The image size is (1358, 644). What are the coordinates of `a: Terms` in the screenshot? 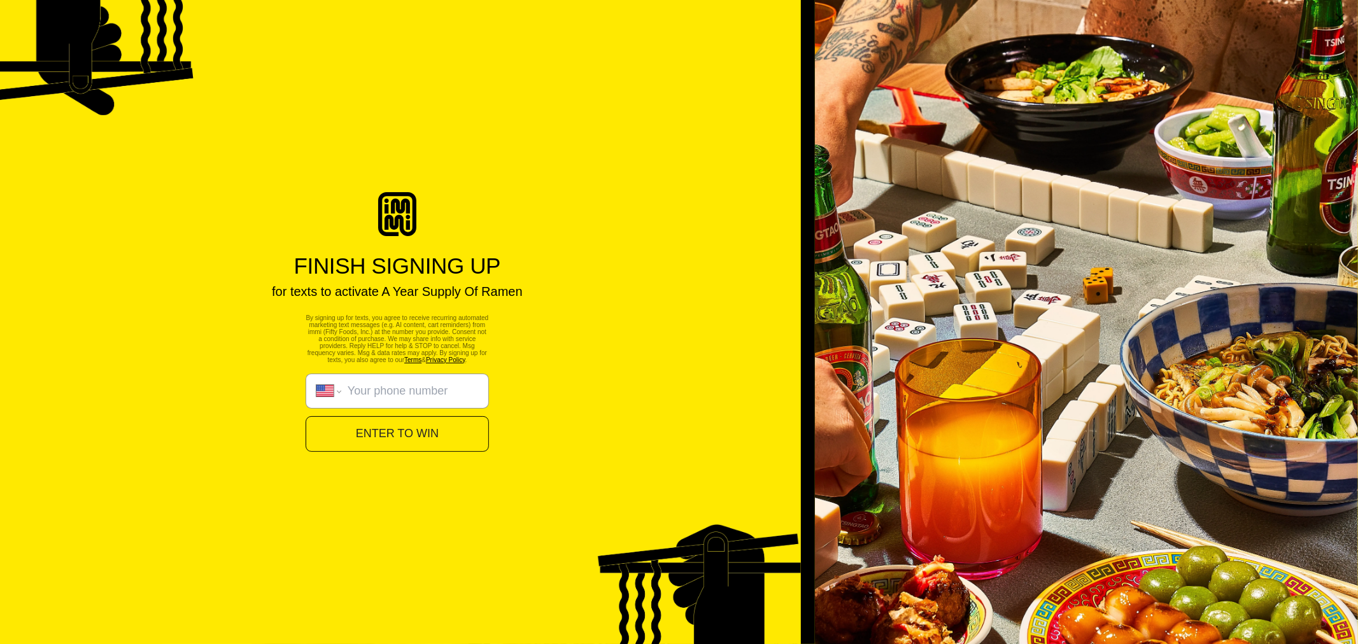 It's located at (413, 360).